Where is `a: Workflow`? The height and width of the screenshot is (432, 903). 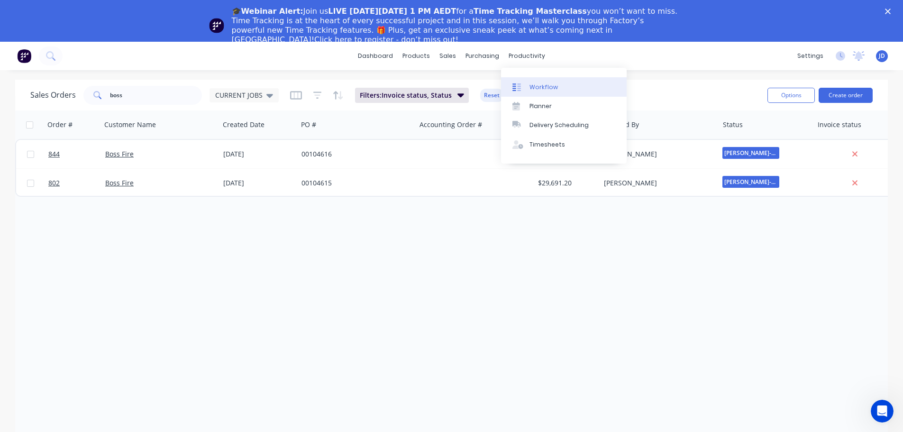
a: Workflow is located at coordinates (564, 87).